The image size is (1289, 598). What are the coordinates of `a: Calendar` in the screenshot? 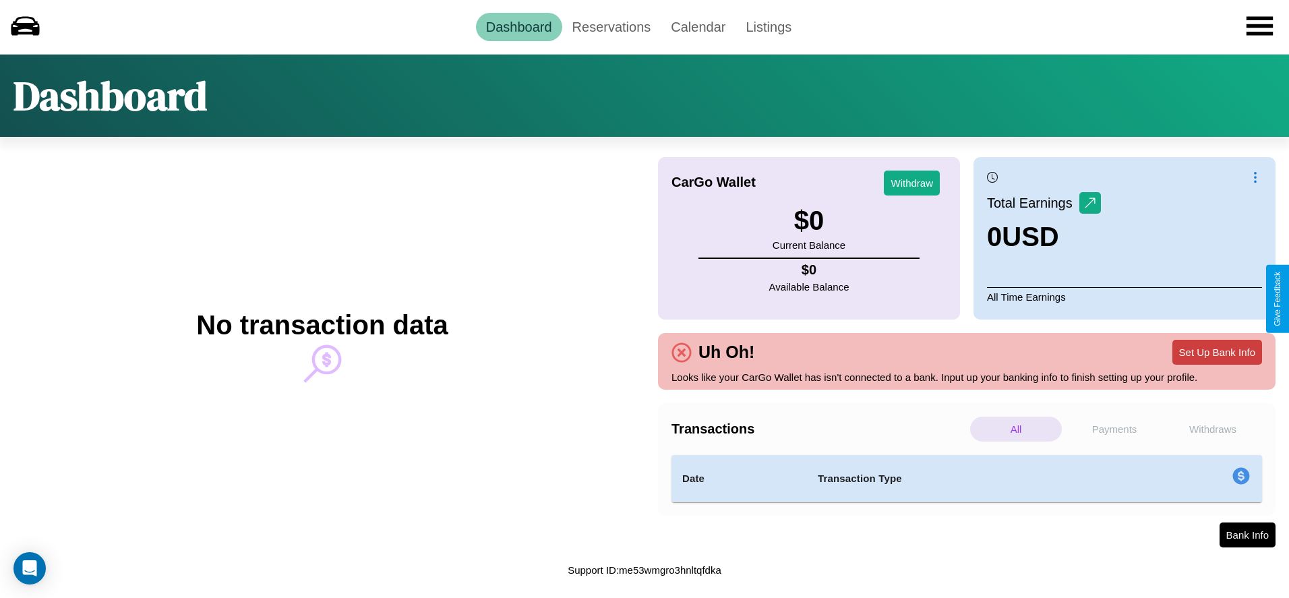 It's located at (698, 27).